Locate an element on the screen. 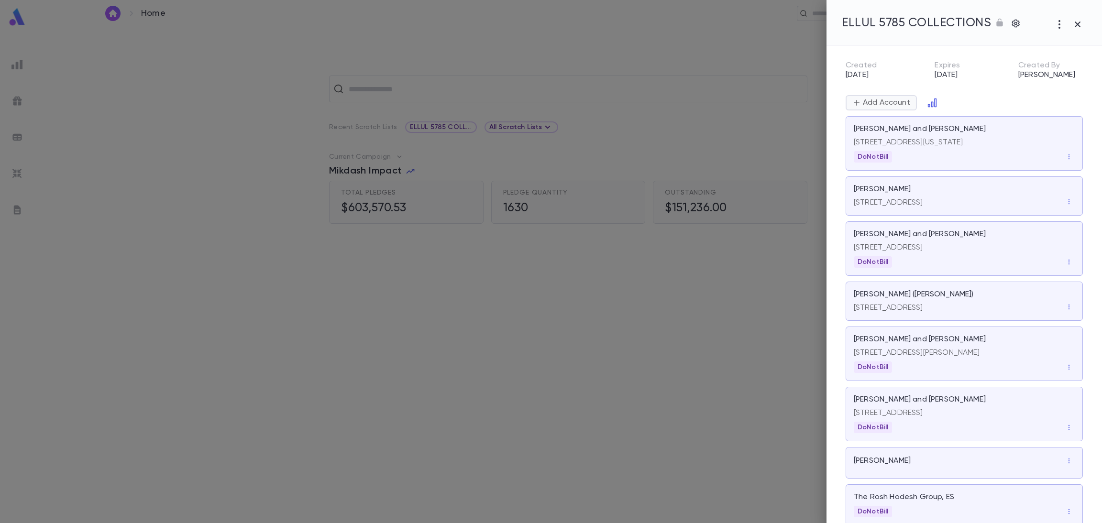  p: Created is located at coordinates (861, 66).